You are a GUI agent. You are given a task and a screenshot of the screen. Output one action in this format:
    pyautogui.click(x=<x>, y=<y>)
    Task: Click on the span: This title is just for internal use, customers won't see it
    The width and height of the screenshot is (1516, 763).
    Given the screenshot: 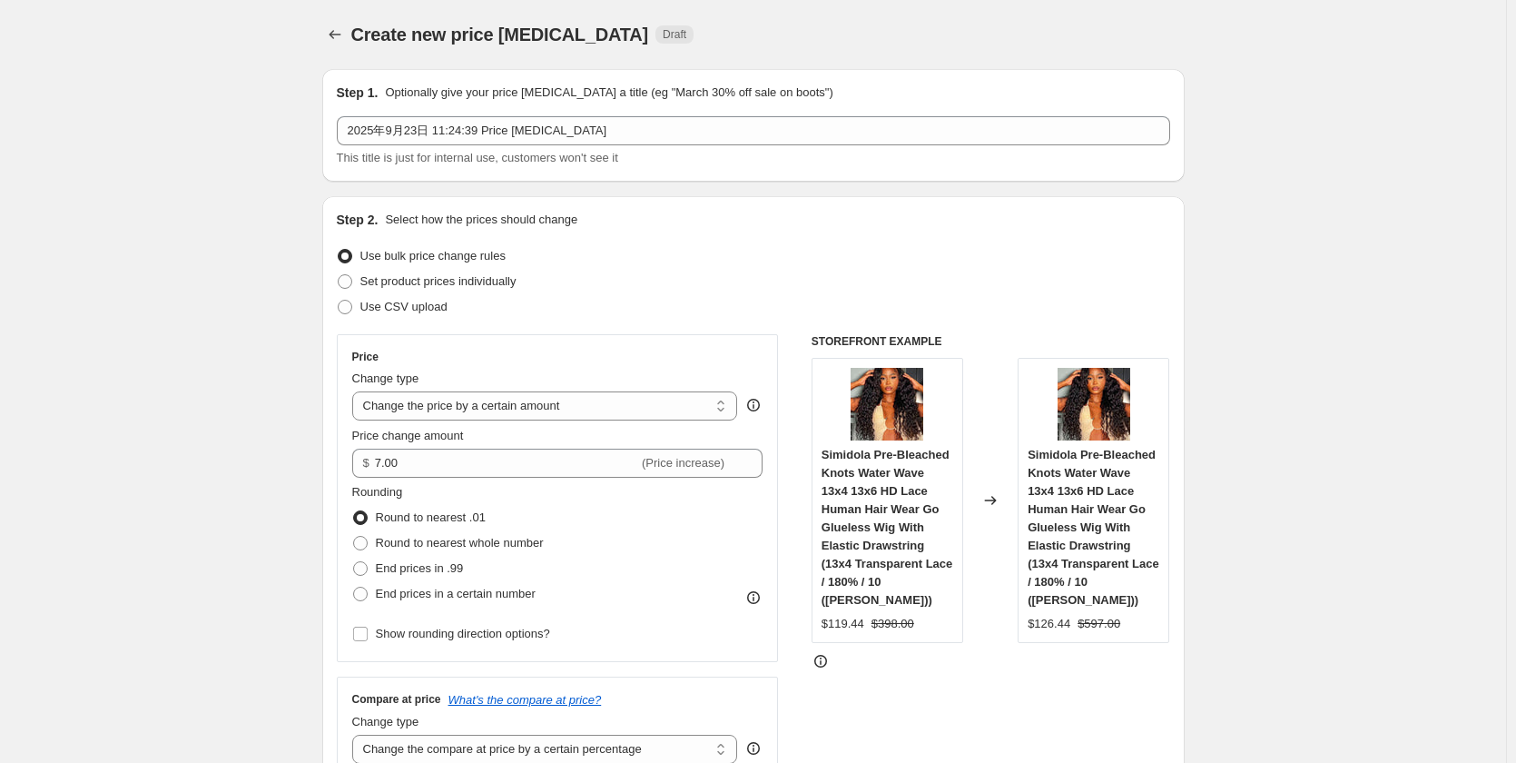 What is the action you would take?
    pyautogui.click(x=478, y=157)
    